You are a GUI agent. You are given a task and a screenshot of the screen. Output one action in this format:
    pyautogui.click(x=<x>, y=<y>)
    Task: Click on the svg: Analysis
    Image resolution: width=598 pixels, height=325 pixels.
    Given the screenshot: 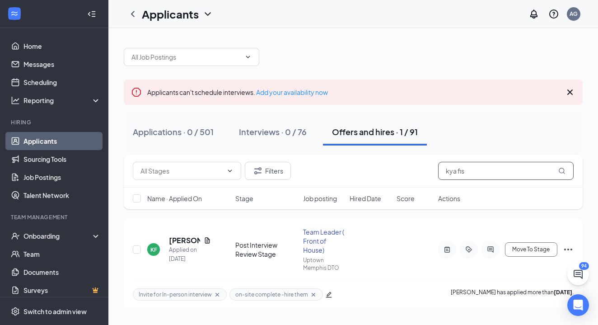 What is the action you would take?
    pyautogui.click(x=15, y=100)
    